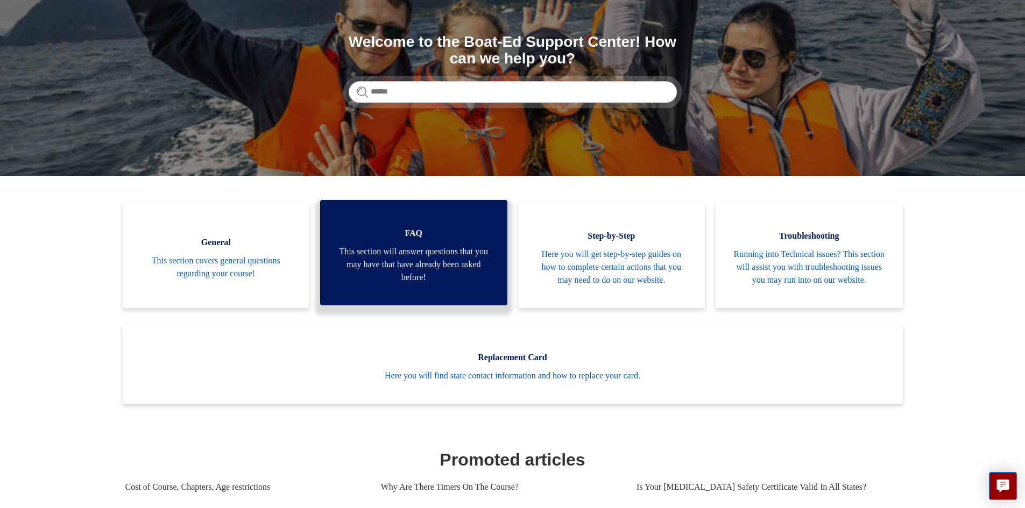 Image resolution: width=1025 pixels, height=508 pixels. Describe the element at coordinates (809, 236) in the screenshot. I see `span: Troubleshooting` at that location.